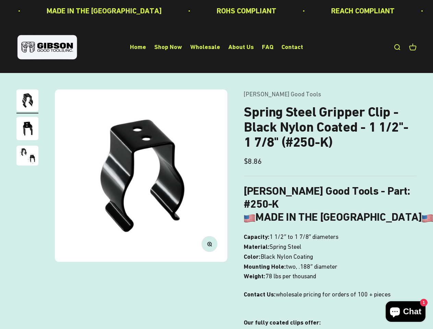 Image resolution: width=433 pixels, height=329 pixels. Describe the element at coordinates (330, 127) in the screenshot. I see `h1: Spring Steel Gripper Clip - Black Nylon Coated - 1 1/2"- 1 7/8" (#250-K)` at that location.